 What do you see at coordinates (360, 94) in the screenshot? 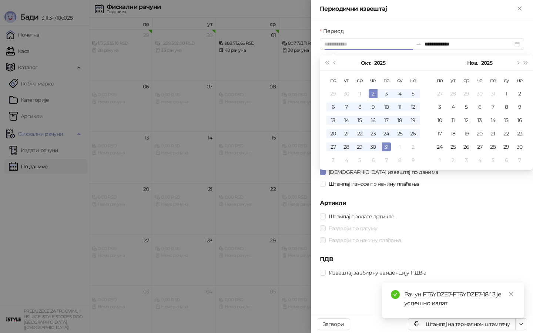
I see `td: 2025-10-01` at bounding box center [360, 94].